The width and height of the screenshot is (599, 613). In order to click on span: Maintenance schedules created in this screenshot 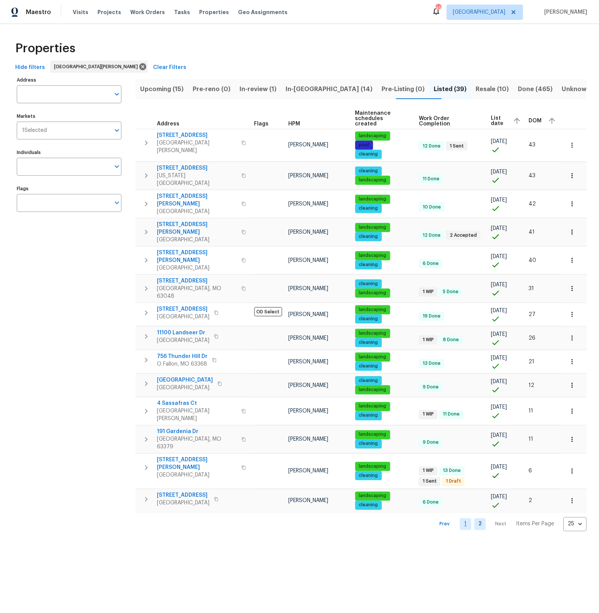, I will do `click(381, 119)`.